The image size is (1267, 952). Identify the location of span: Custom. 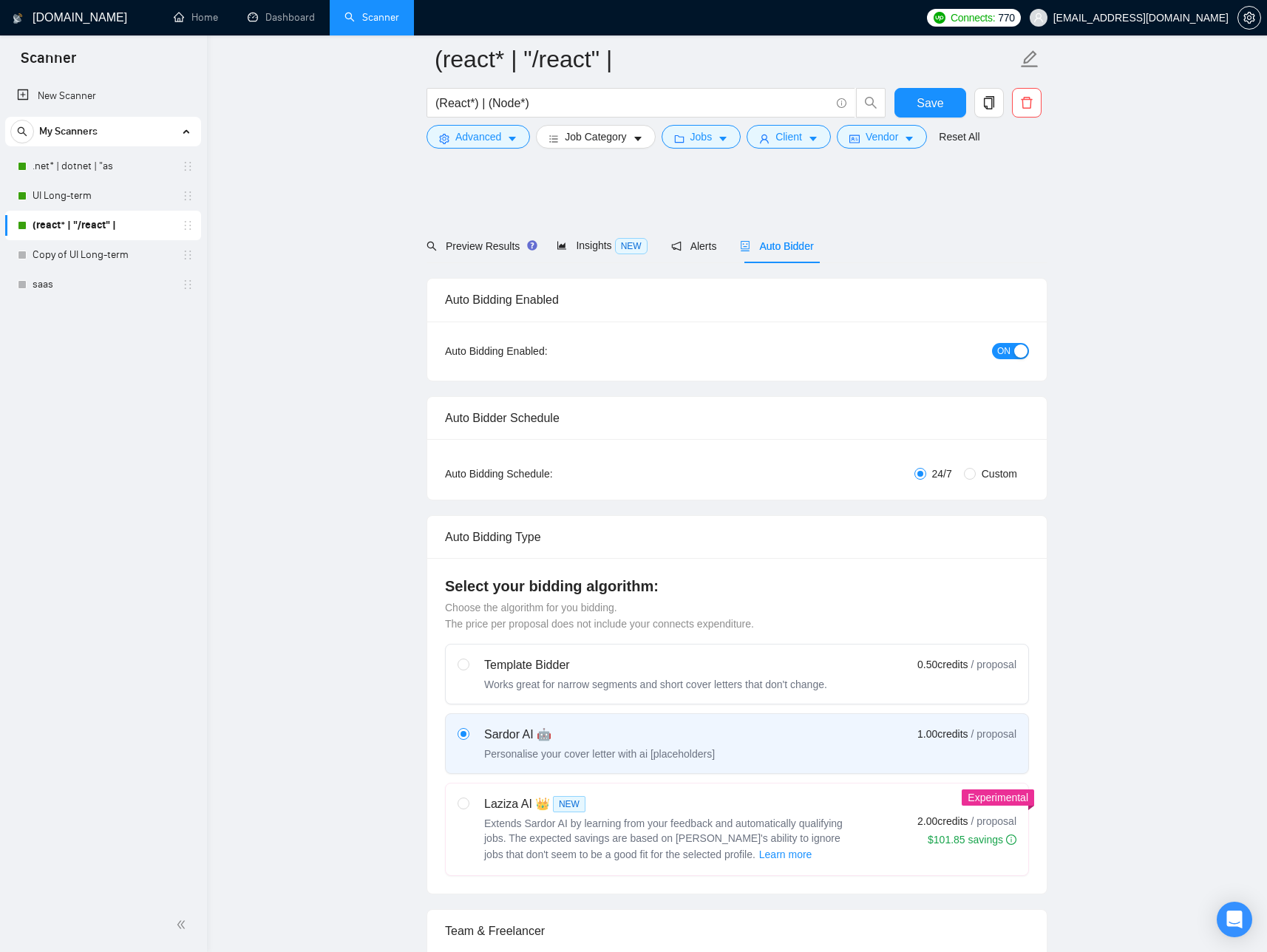
(999, 474).